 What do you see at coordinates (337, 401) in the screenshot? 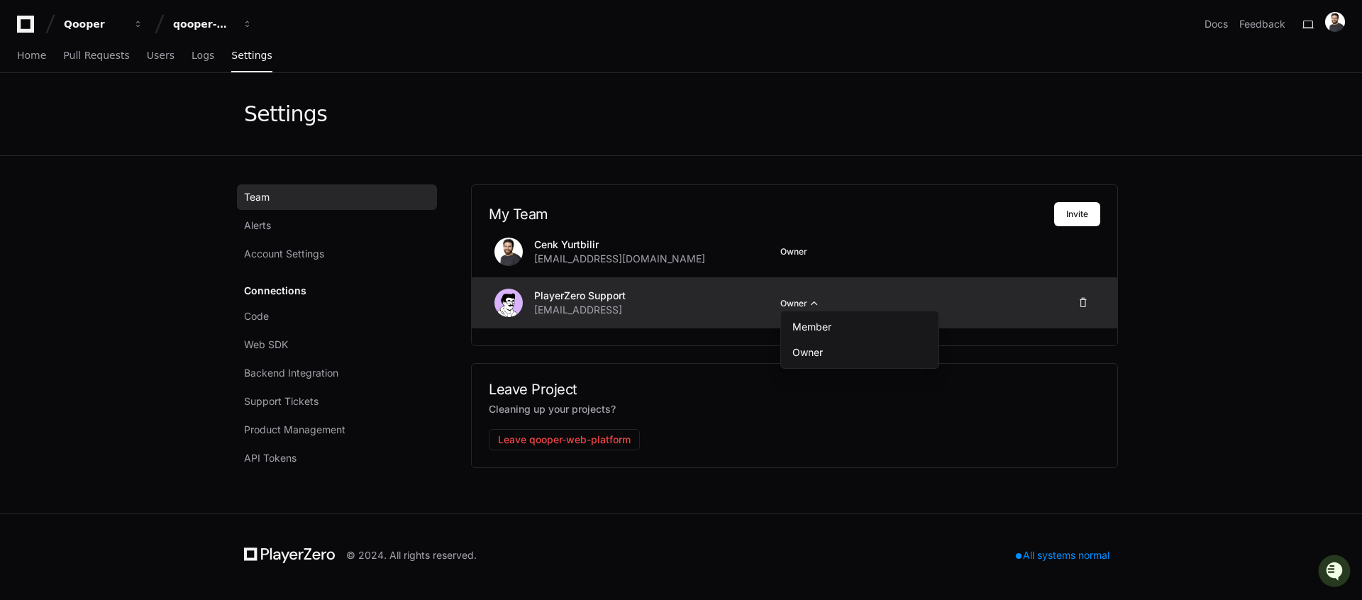
I see `a: Support Tickets` at bounding box center [337, 401].